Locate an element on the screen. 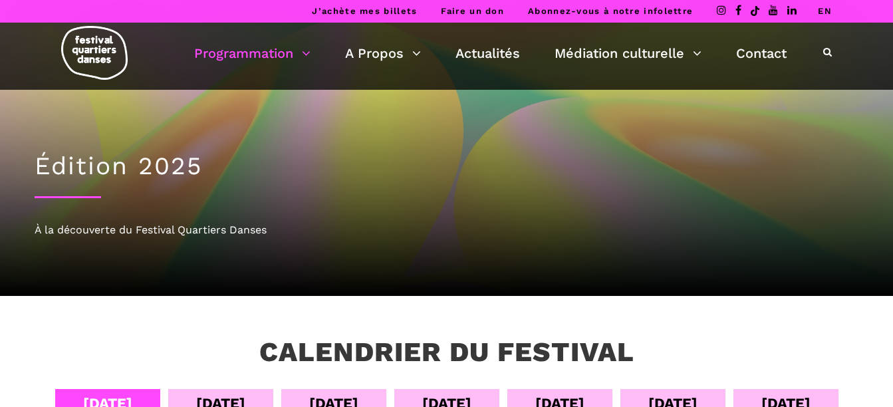  a: Abonnez-vous à notre infolettre is located at coordinates (610, 11).